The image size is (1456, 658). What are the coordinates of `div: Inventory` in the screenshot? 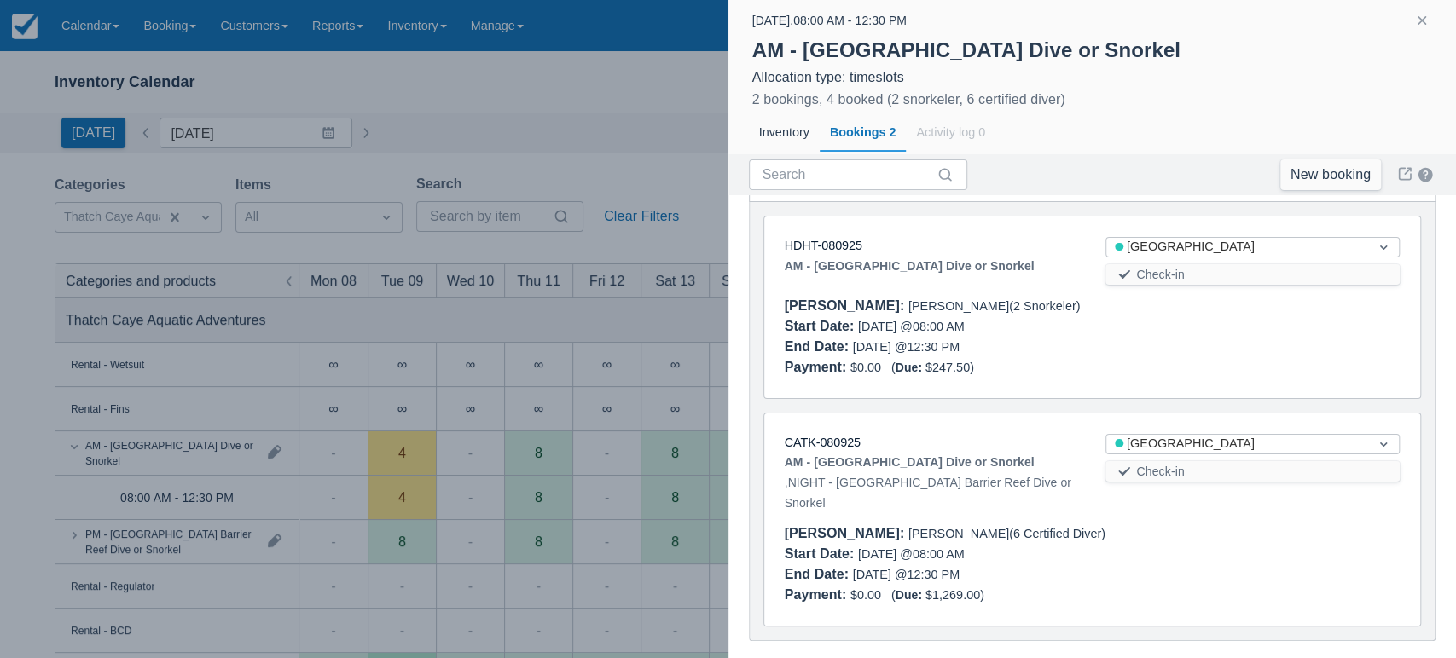 It's located at (784, 133).